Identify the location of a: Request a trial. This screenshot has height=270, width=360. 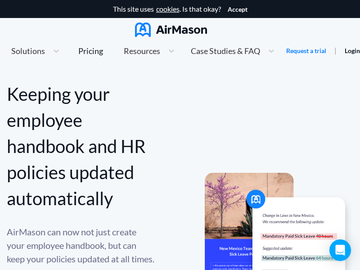
(306, 51).